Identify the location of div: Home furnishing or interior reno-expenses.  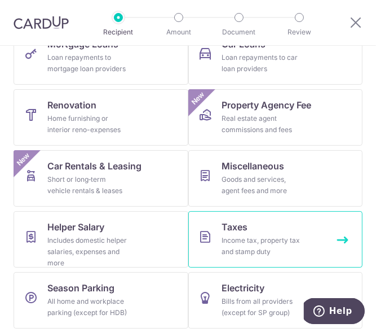
(88, 124).